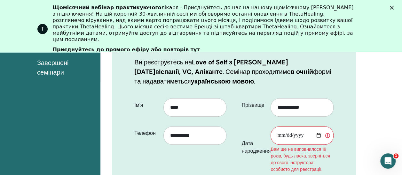  Describe the element at coordinates (43, 29) in the screenshot. I see `div: Зображення профілю для ThetaHealing` at that location.